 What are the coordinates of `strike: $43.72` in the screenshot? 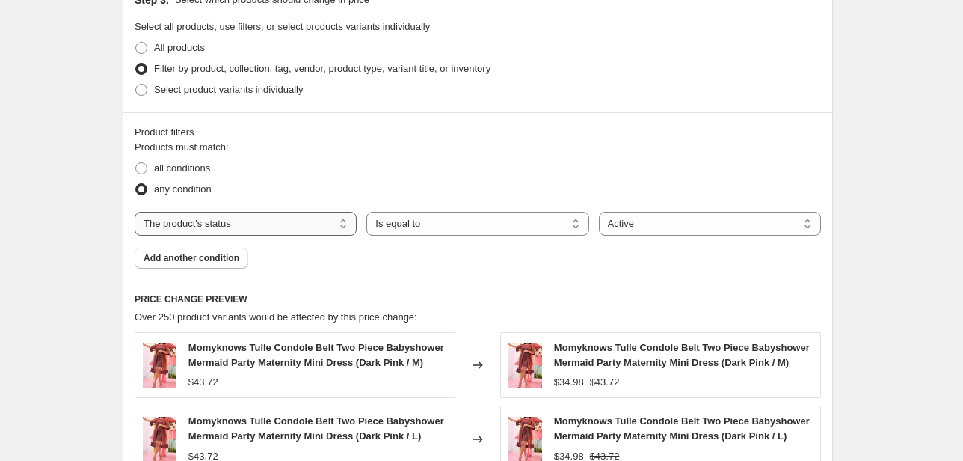 It's located at (605, 382).